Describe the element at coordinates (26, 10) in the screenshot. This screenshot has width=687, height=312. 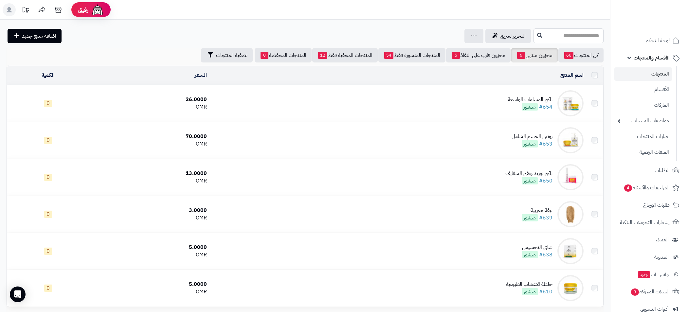
I see `a: تحديثات المنصة` at that location.